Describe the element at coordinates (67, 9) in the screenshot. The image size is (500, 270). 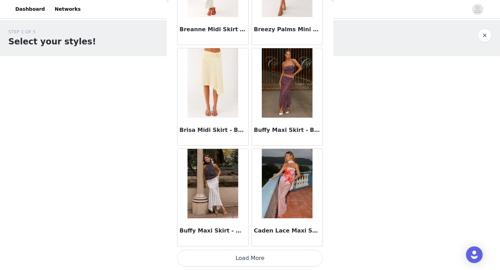
I see `a: Networks` at that location.